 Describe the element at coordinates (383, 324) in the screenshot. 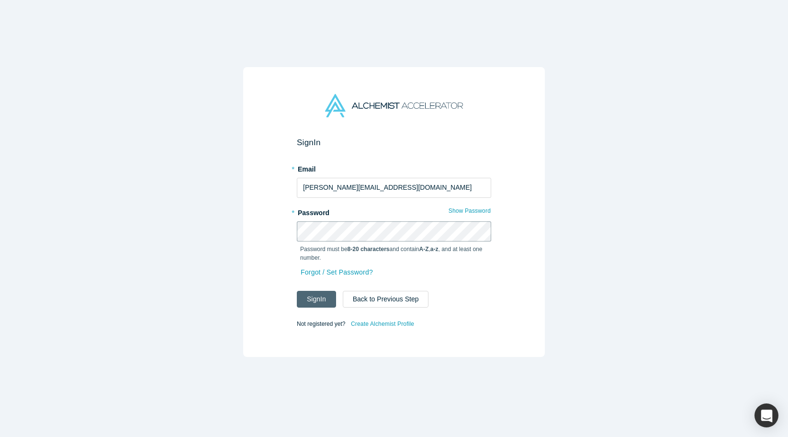

I see `a: Create Alchemist Profile` at that location.